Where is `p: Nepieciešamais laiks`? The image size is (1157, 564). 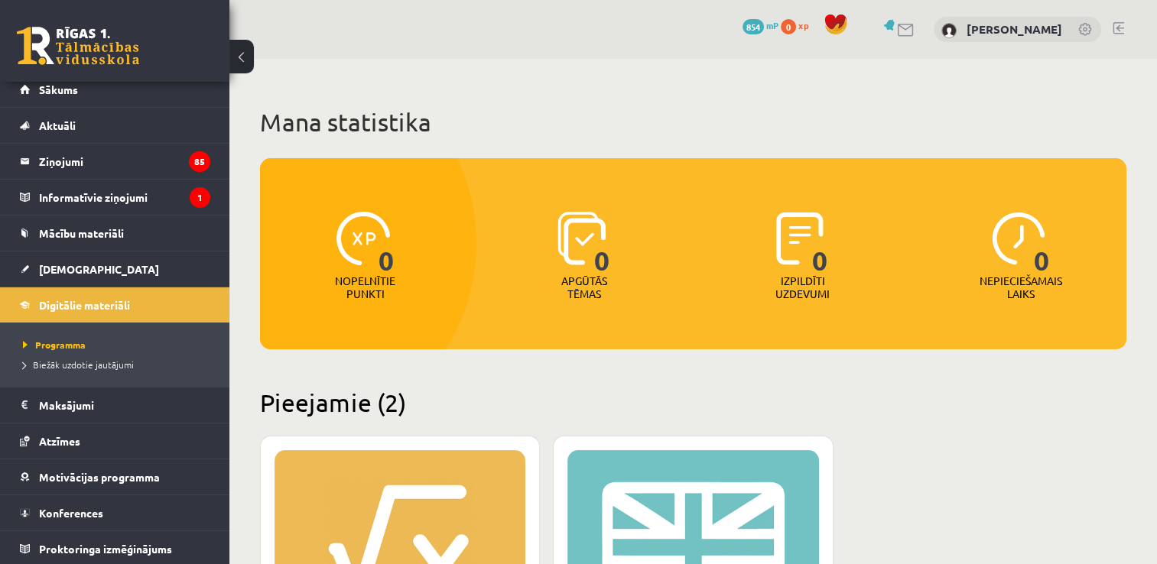
p: Nepieciešamais laiks is located at coordinates (1021, 287).